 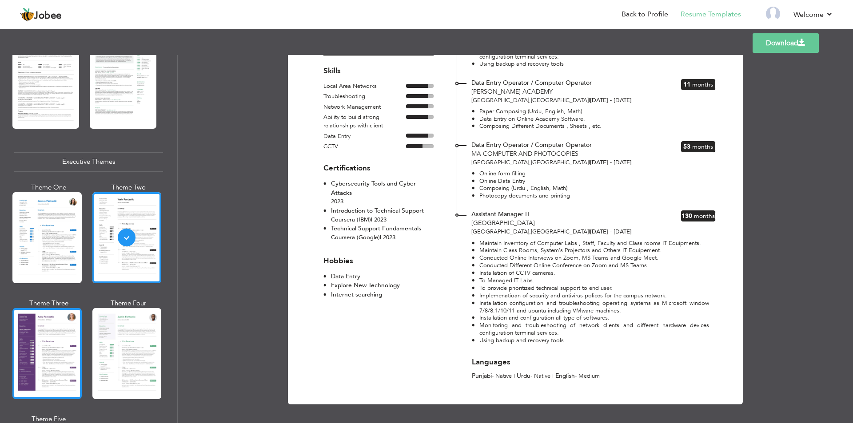 What do you see at coordinates (501, 214) in the screenshot?
I see `span: Assistant Manager IT` at bounding box center [501, 214].